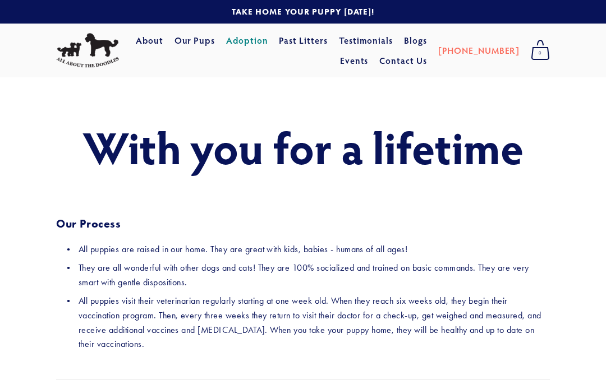  What do you see at coordinates (195, 40) in the screenshot?
I see `a: Our Pups` at bounding box center [195, 40].